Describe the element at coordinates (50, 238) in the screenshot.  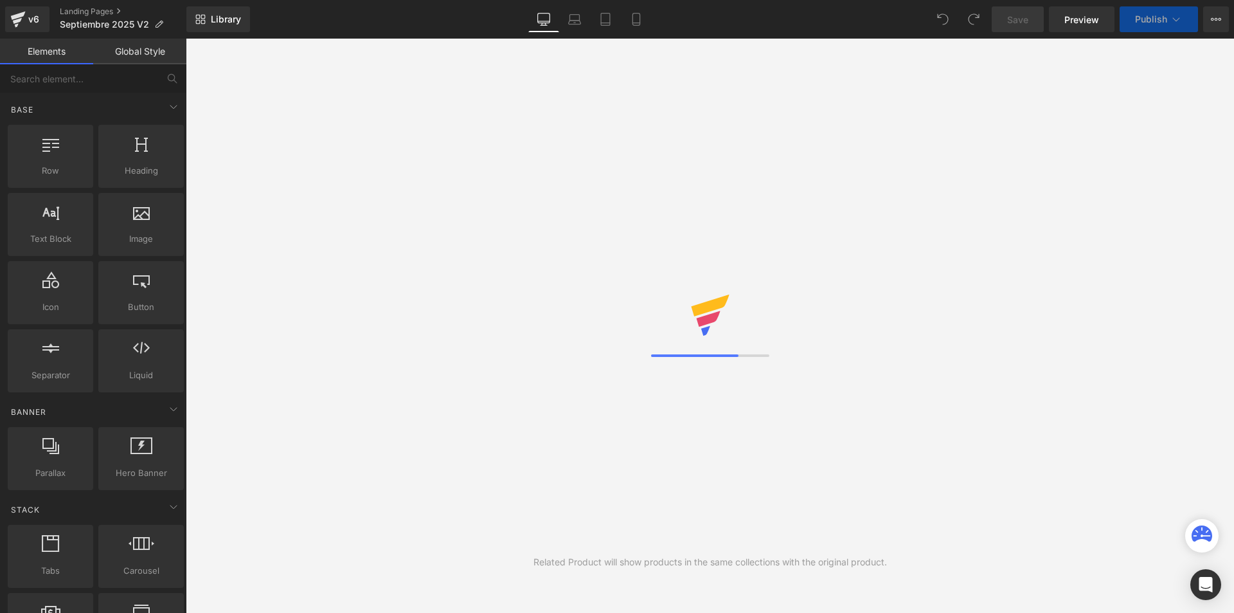
I see `span: Text Block` at that location.